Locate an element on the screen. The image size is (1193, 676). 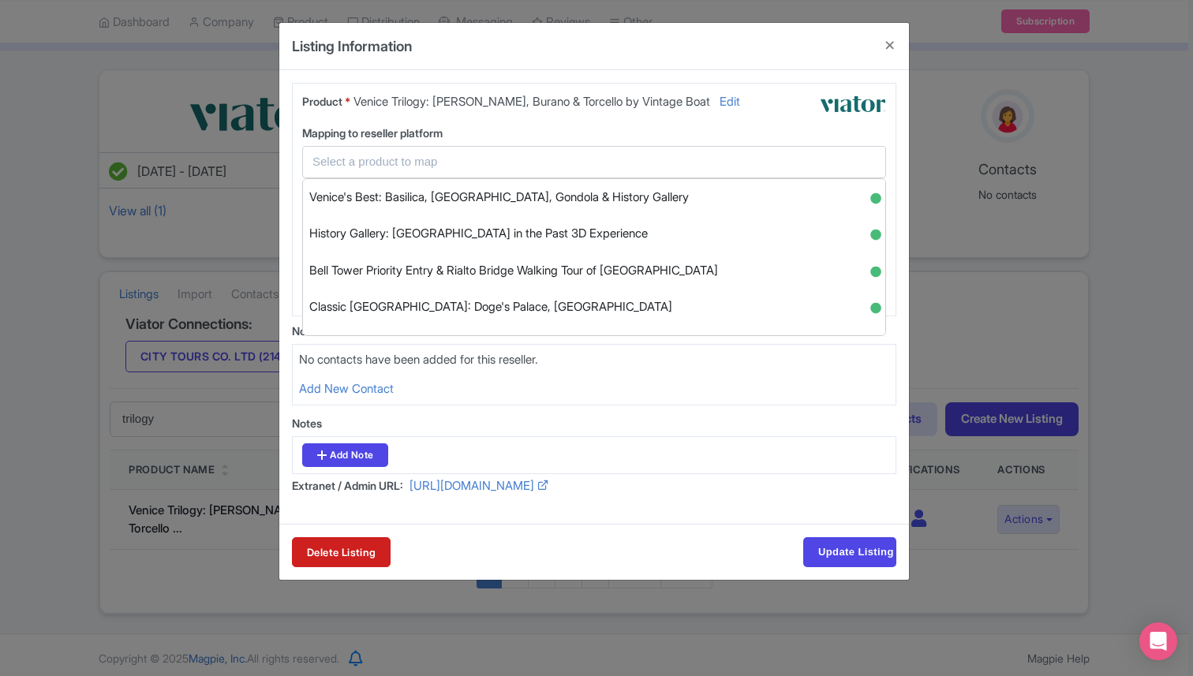
label: Mapping to reseller platform is located at coordinates (594, 133).